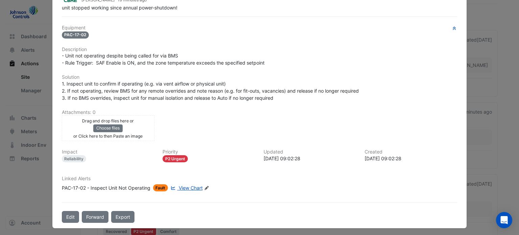  Describe the element at coordinates (259, 49) in the screenshot. I see `h6: Description` at that location.